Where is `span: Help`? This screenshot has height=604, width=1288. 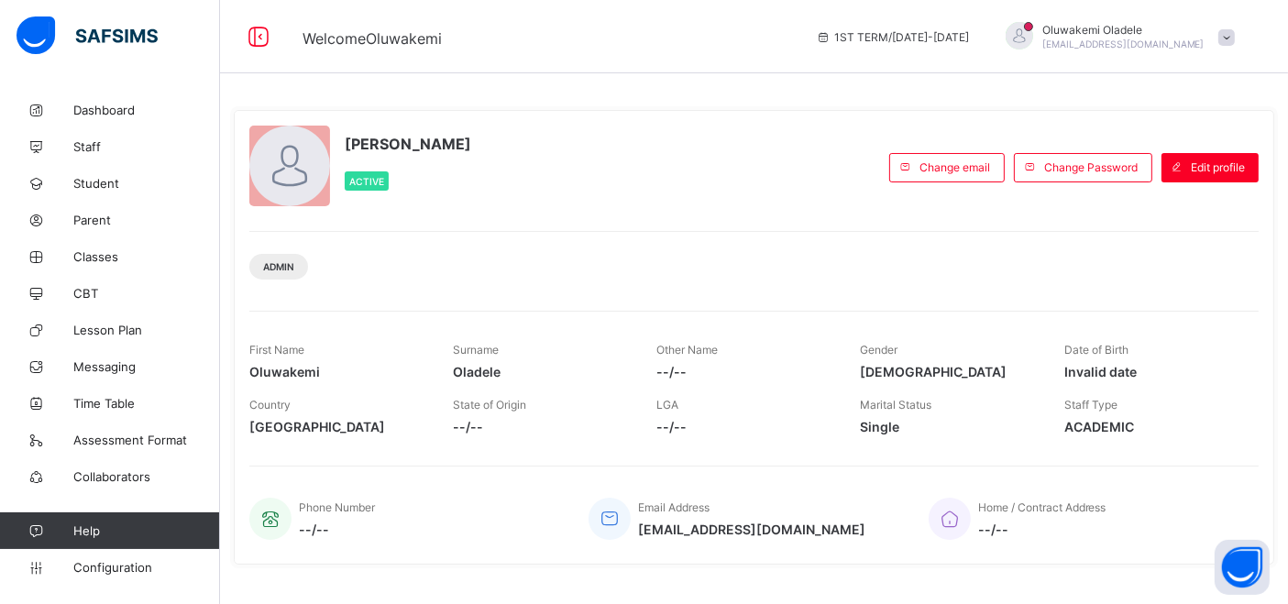
span: Help is located at coordinates (146, 531).